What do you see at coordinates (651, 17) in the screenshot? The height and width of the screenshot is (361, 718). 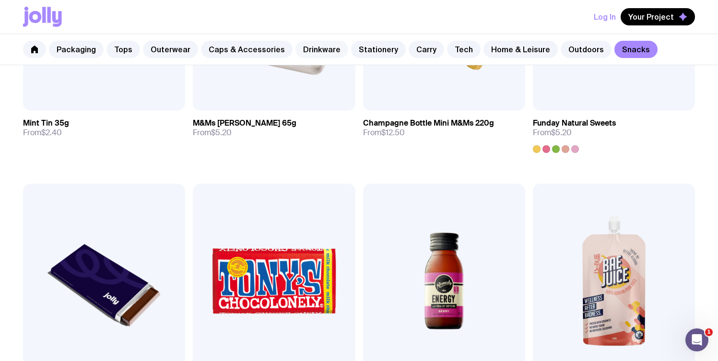 I see `span: Your Project` at bounding box center [651, 17].